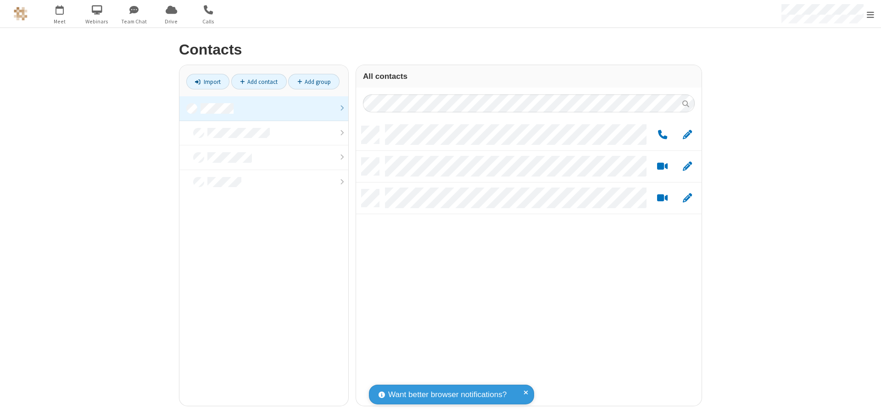 The width and height of the screenshot is (881, 420). Describe the element at coordinates (171, 22) in the screenshot. I see `span: Drive` at that location.